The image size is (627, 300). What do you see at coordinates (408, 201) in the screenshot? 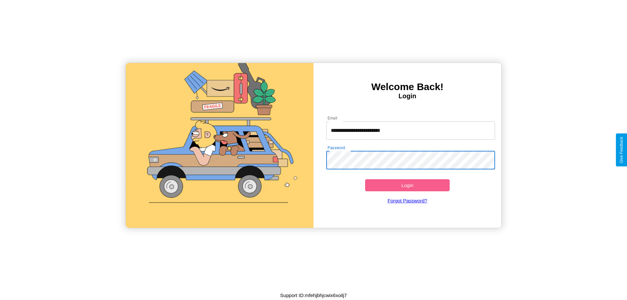
I see `a: Forgot Password?` at bounding box center [408, 201].